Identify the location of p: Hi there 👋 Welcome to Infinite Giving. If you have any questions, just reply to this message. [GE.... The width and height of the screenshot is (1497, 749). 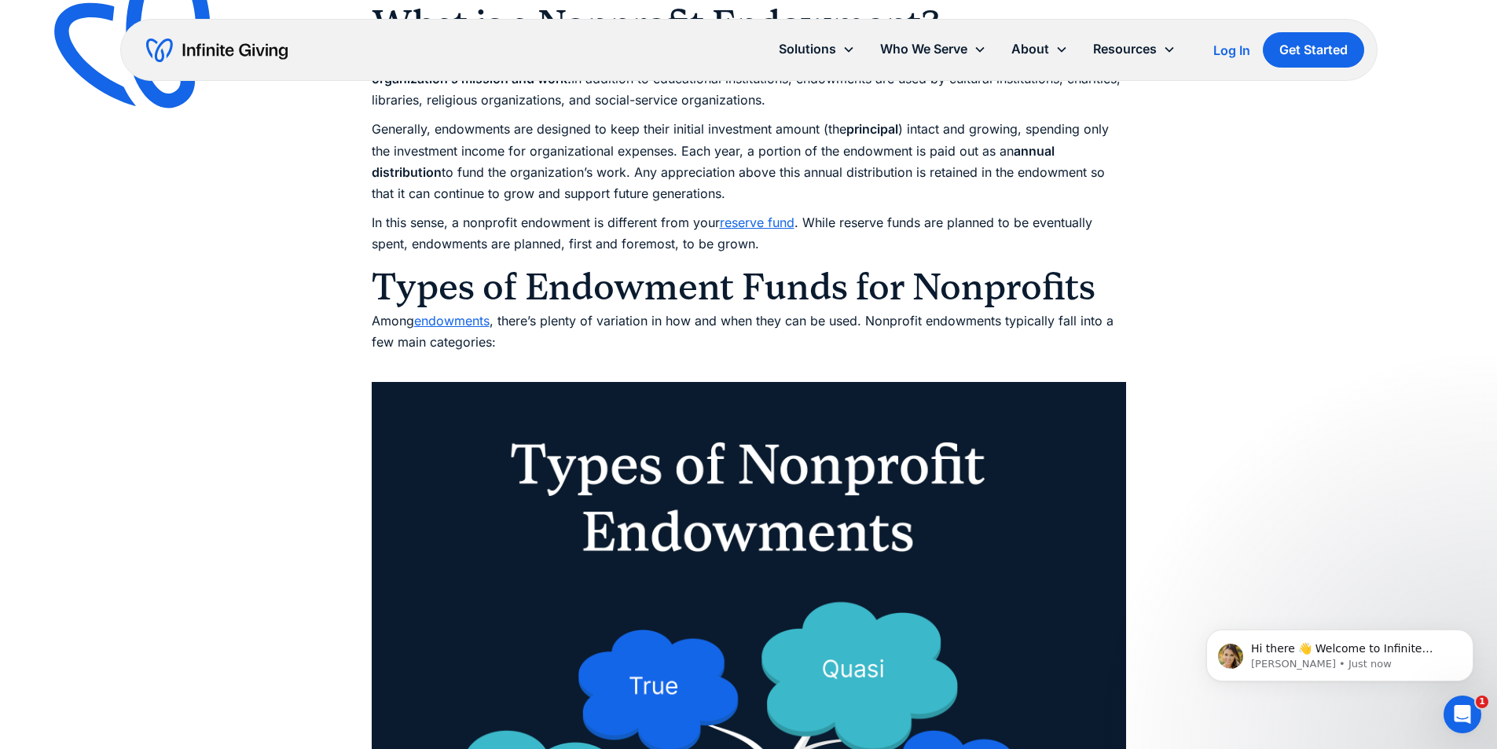
(170, 53).